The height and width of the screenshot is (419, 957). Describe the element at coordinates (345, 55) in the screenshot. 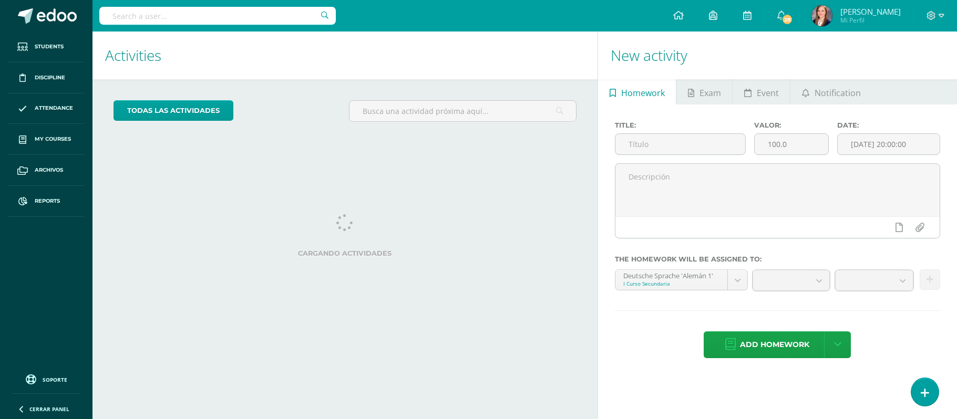

I see `h1: Activities` at that location.